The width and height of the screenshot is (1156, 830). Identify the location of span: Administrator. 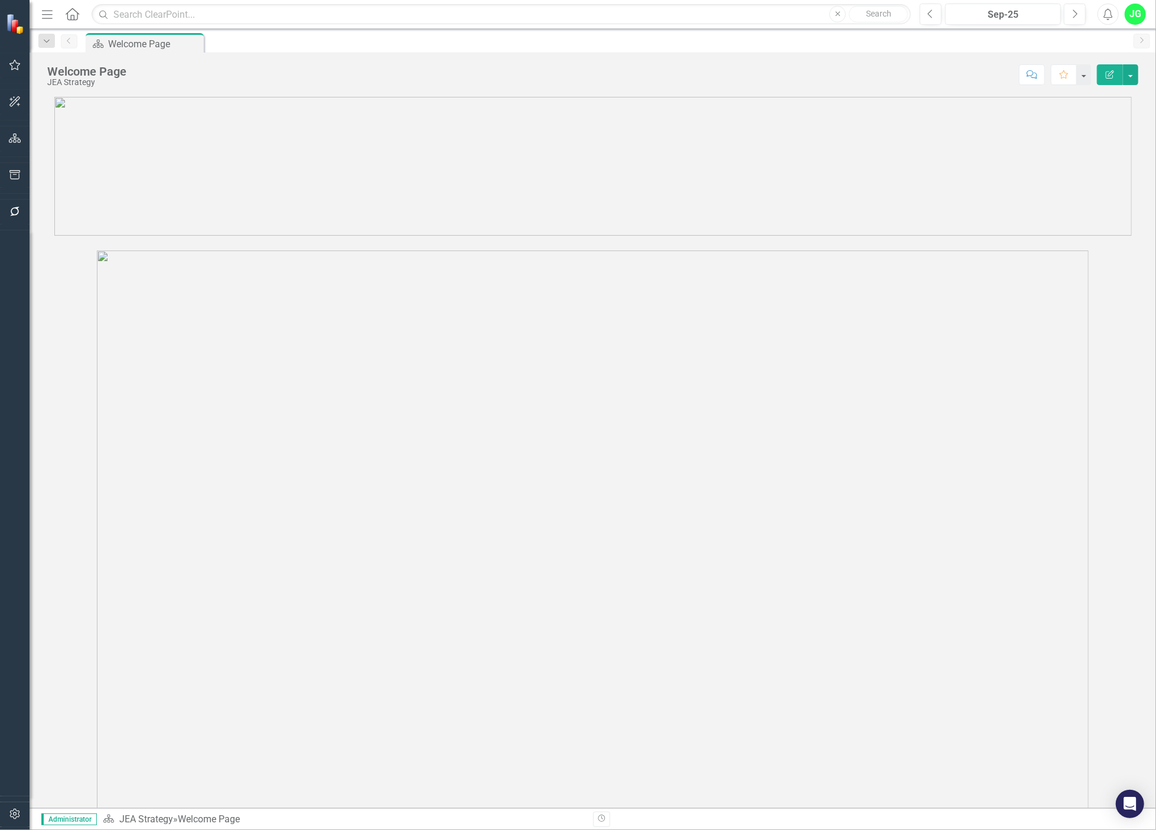
(69, 819).